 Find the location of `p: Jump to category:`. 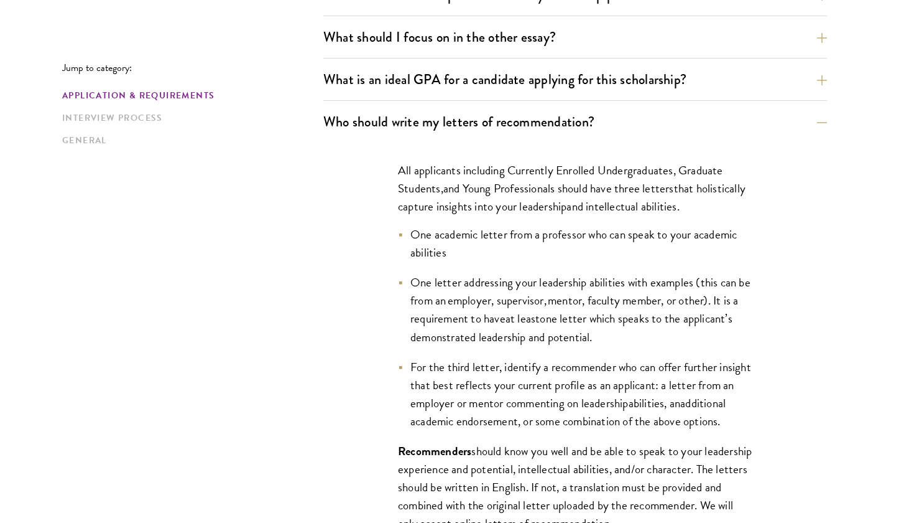

p: Jump to category: is located at coordinates (193, 68).